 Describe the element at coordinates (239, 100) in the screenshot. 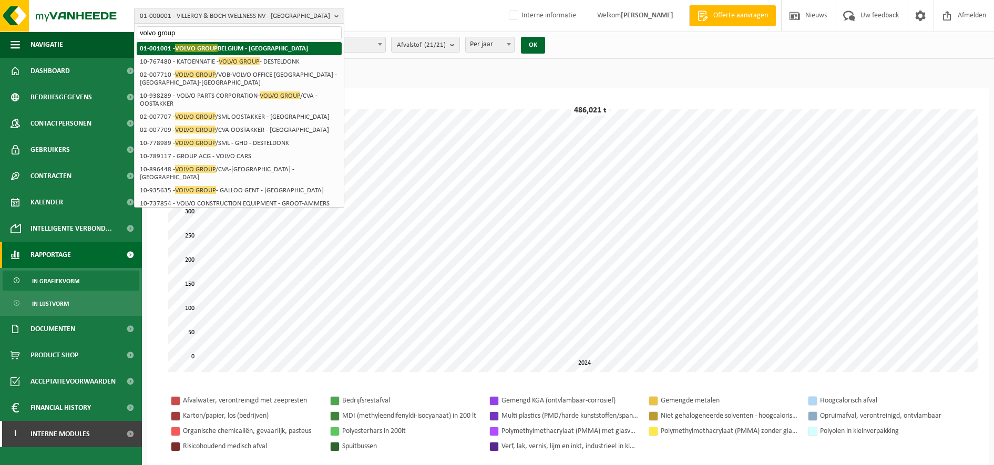

I see `li: 10-938289 - VOLVO PARTS CORPORATION- /CVA - OOSTAKKER` at that location.